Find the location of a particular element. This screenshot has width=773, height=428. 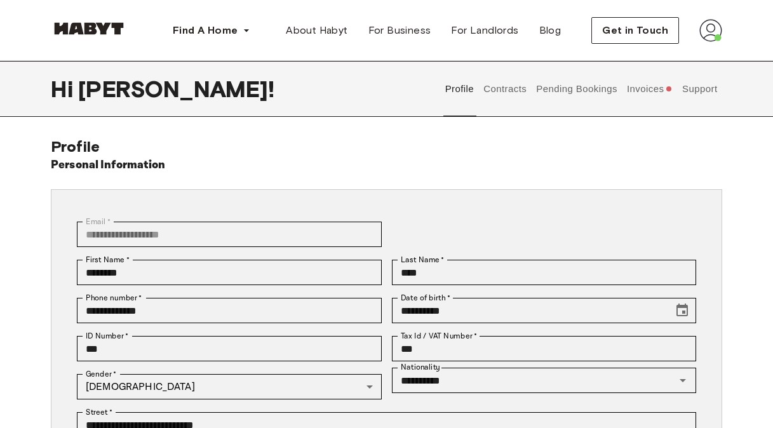

button: Find A Home is located at coordinates (212, 31).